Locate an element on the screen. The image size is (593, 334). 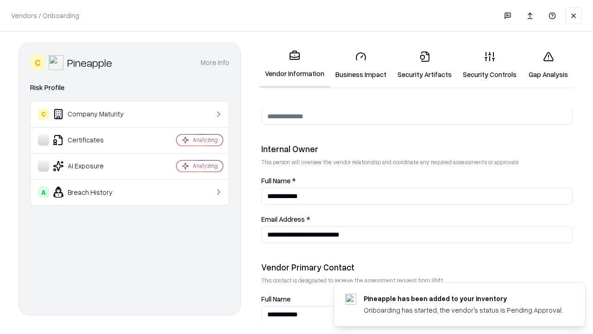
p: Vendors / Onboarding is located at coordinates (45, 15).